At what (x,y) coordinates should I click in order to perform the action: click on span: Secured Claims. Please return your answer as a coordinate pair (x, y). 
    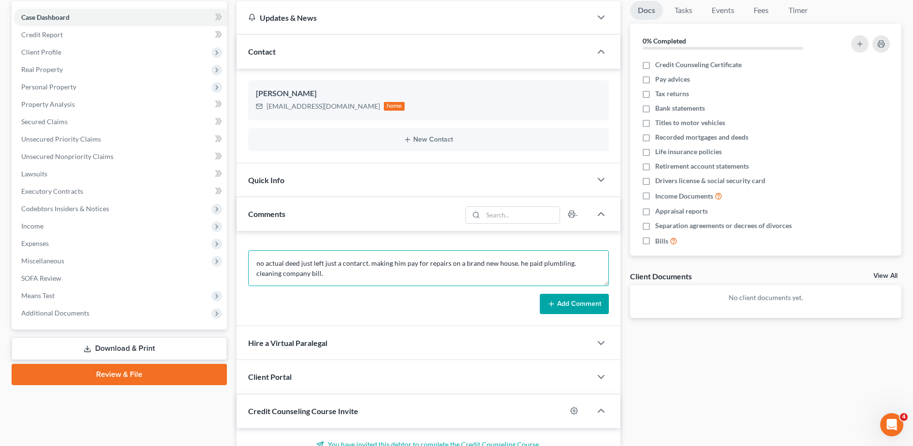
    Looking at the image, I should click on (44, 121).